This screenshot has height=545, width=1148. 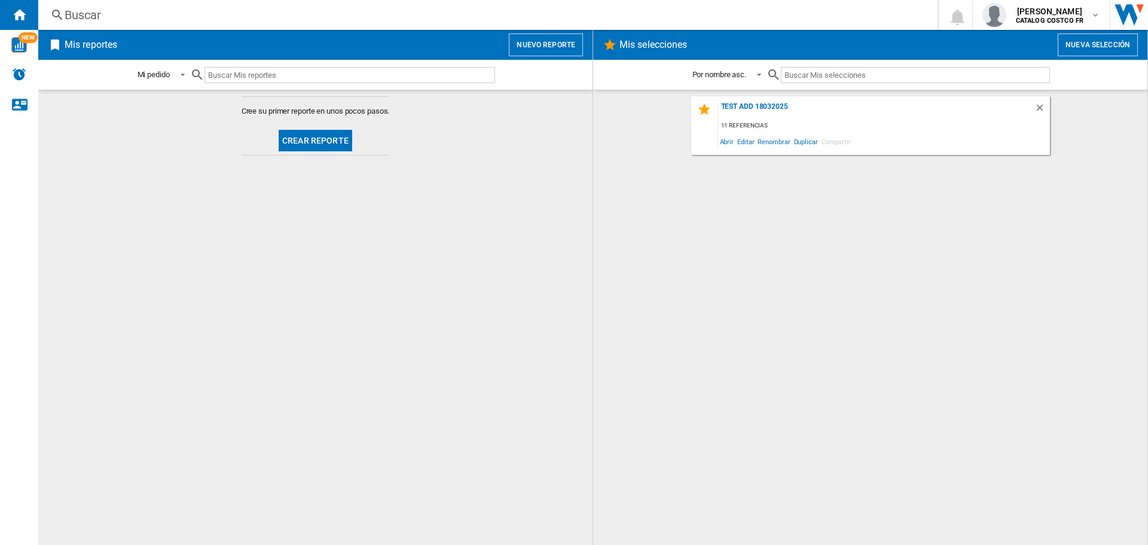 What do you see at coordinates (316, 111) in the screenshot?
I see `span: Cree su primer reporte en unos pocos pasos.` at bounding box center [316, 111].